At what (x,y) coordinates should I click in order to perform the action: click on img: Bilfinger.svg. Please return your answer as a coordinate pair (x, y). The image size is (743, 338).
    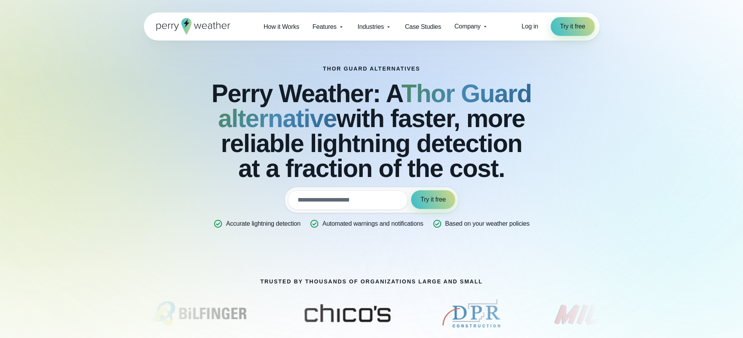
    Looking at the image, I should click on (199, 314).